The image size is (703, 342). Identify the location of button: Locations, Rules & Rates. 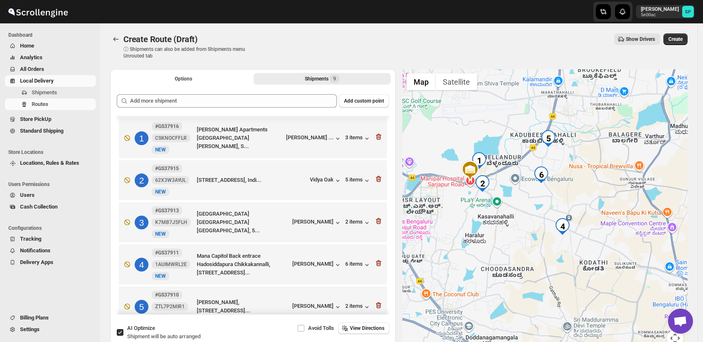
(50, 163).